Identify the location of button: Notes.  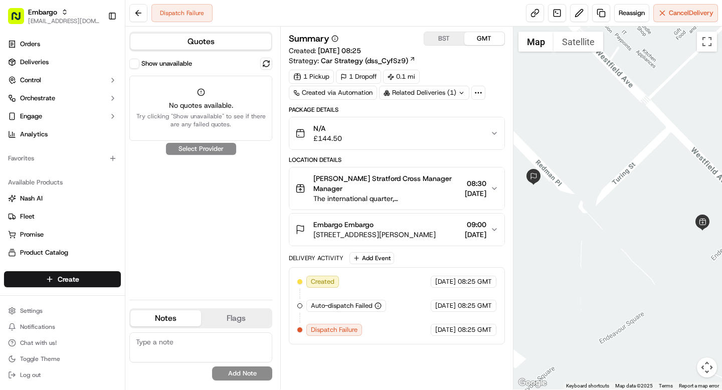
(165, 318).